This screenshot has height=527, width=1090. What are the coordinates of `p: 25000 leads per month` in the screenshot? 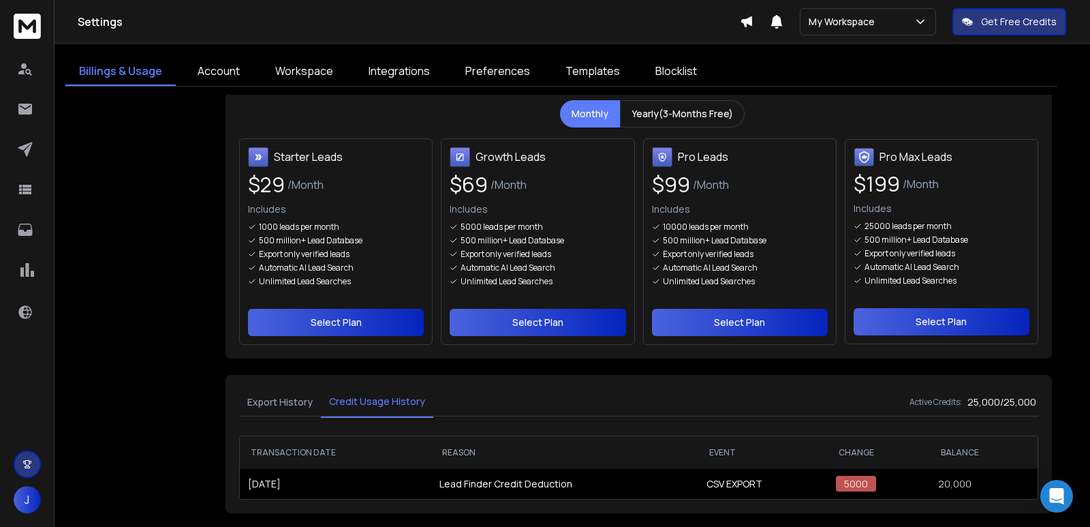 It's located at (908, 226).